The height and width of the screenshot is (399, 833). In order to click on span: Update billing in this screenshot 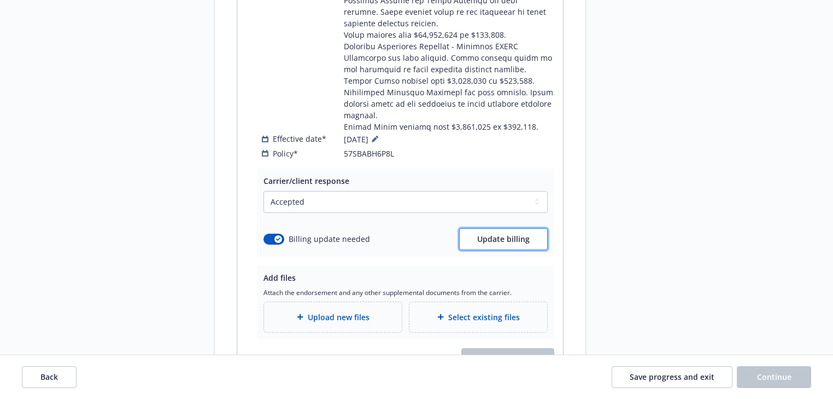, I will do `click(504, 238)`.